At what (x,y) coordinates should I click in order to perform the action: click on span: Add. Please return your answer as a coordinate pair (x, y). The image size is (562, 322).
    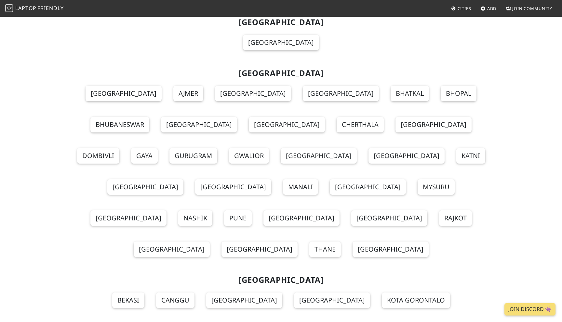
    Looking at the image, I should click on (491, 8).